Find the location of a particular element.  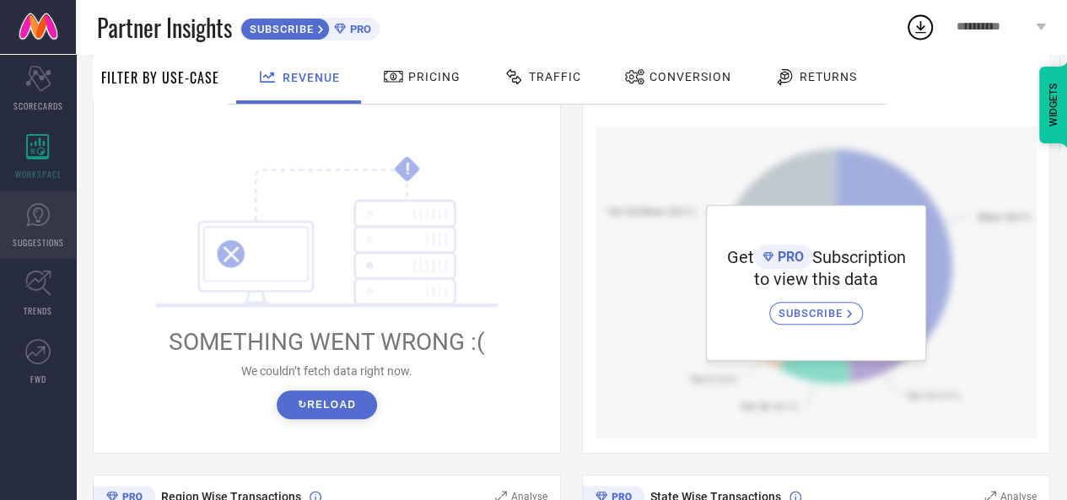

span: Conversion is located at coordinates (690, 77).